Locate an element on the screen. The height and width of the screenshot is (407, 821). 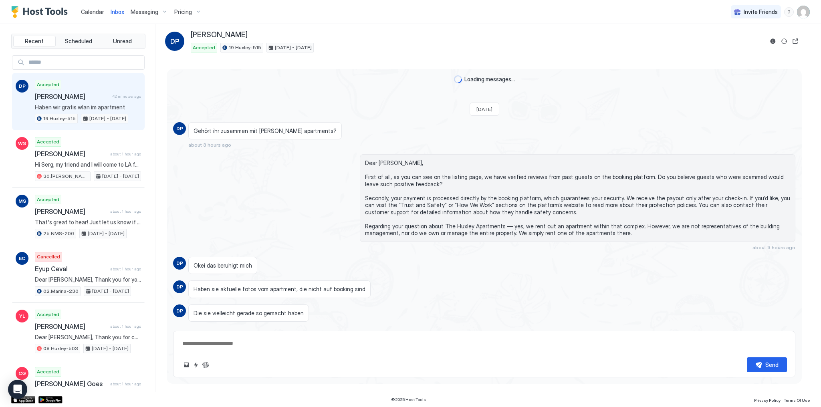
a: Inbox is located at coordinates (117, 12).